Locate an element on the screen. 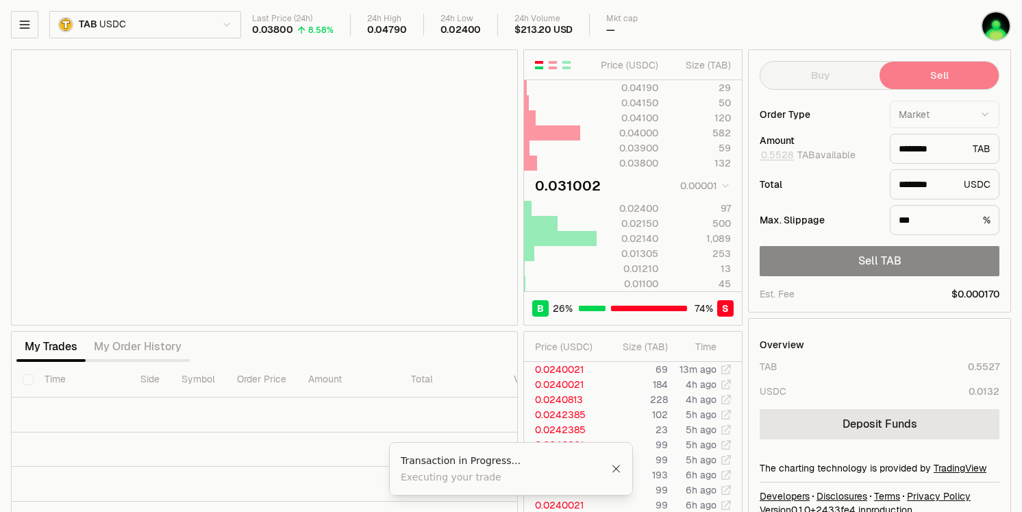  span: B is located at coordinates (540, 308).